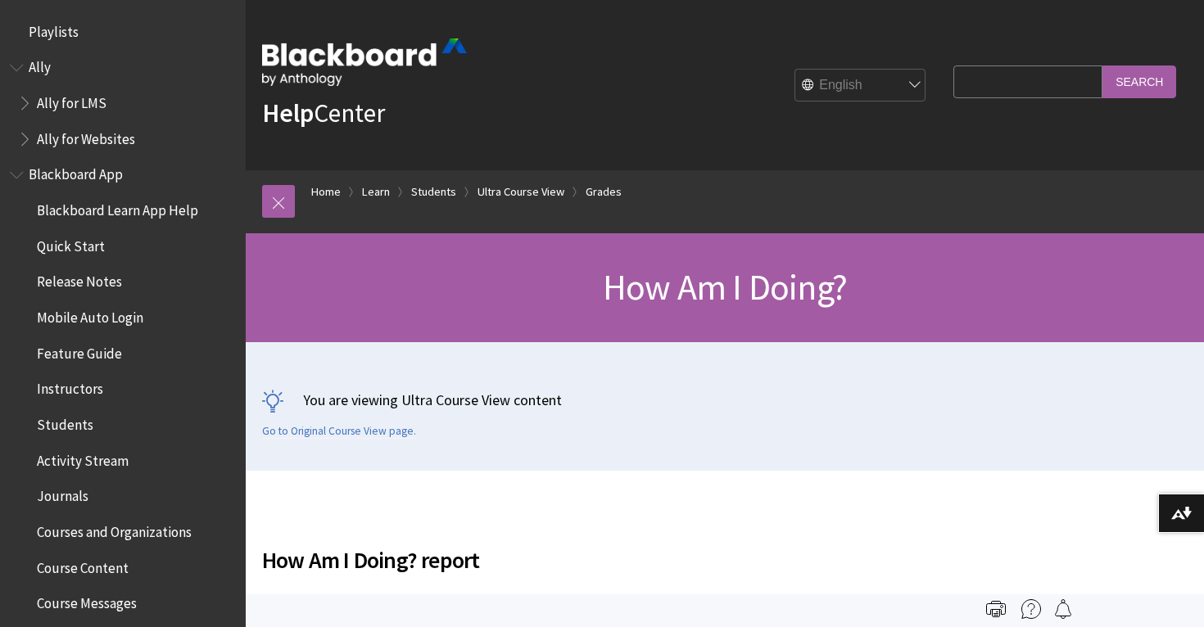  I want to click on span: Feature Guide, so click(79, 351).